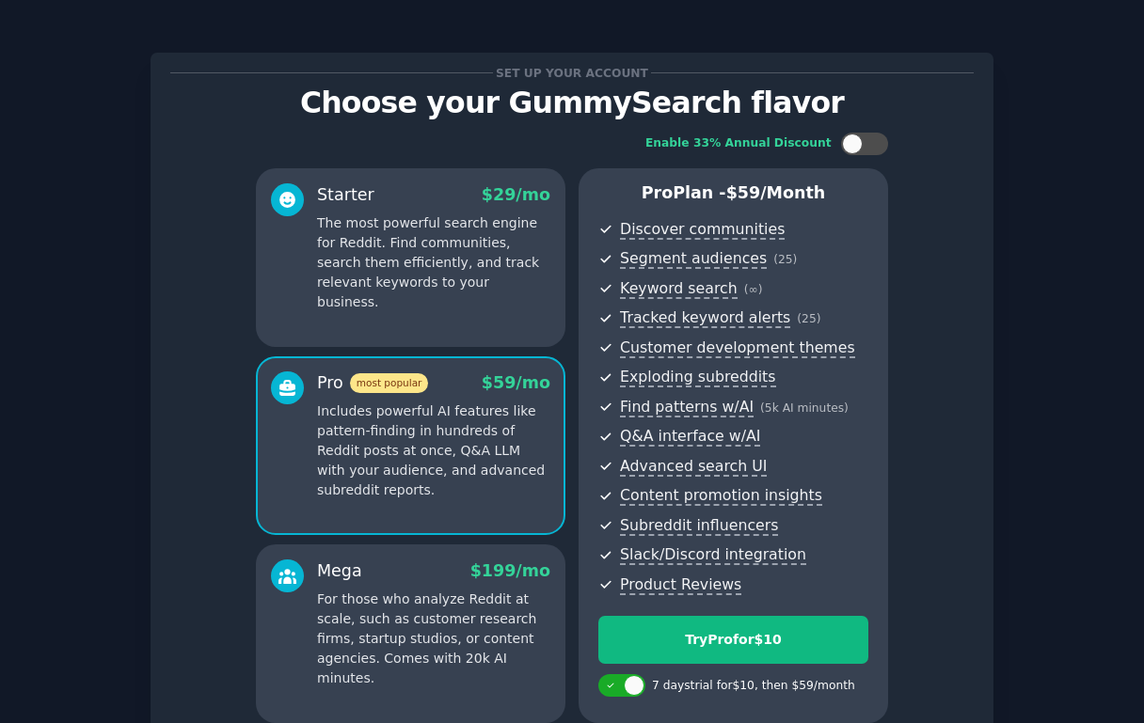 This screenshot has height=723, width=1144. What do you see at coordinates (702, 229) in the screenshot?
I see `span: Discover communities` at bounding box center [702, 229].